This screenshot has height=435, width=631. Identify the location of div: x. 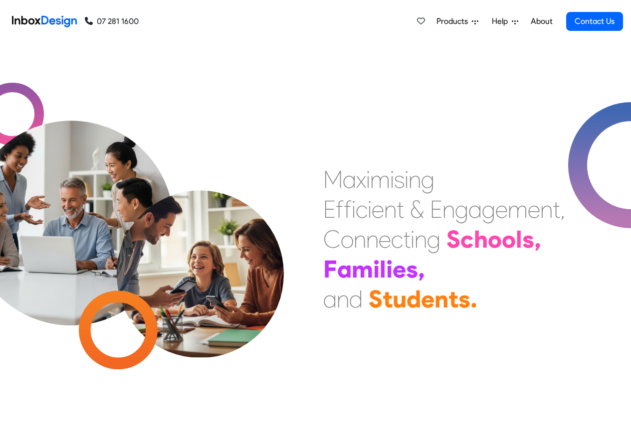
(361, 179).